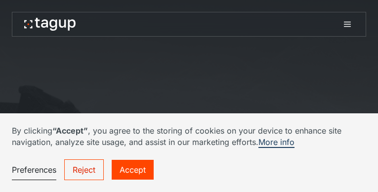 This screenshot has height=192, width=378. I want to click on a: Accept, so click(132, 170).